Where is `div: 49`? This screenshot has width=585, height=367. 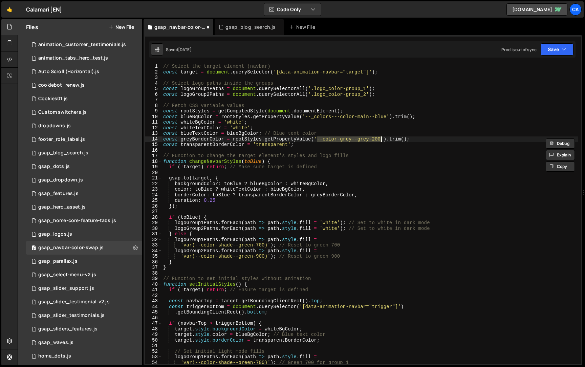
div: 49 is located at coordinates (153, 334).